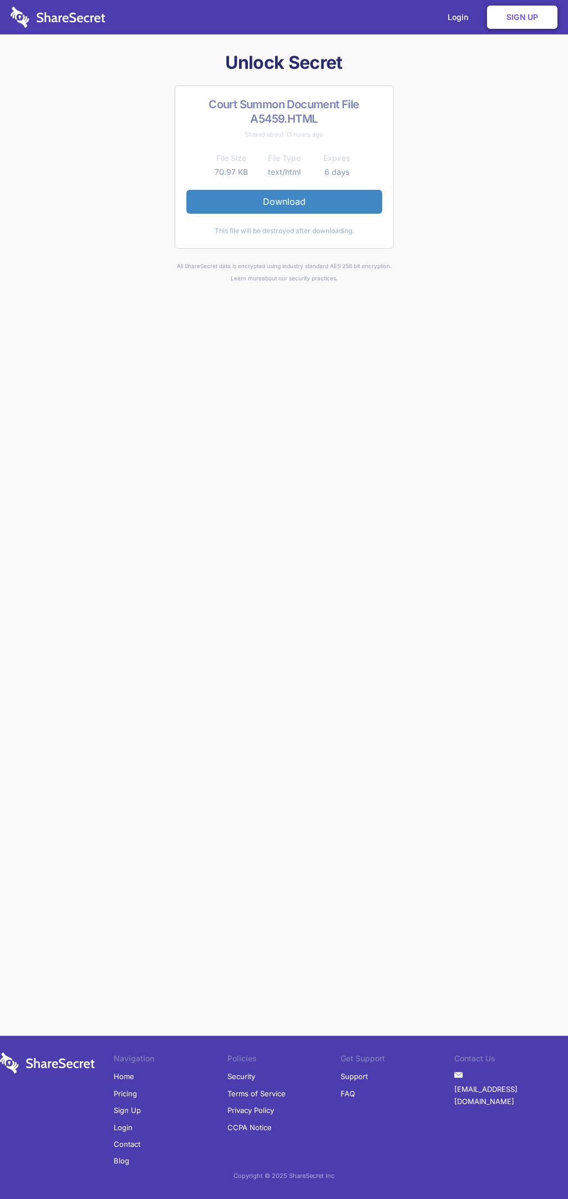 This screenshot has width=568, height=1199. Describe the element at coordinates (122, 1160) in the screenshot. I see `a: Blog` at that location.